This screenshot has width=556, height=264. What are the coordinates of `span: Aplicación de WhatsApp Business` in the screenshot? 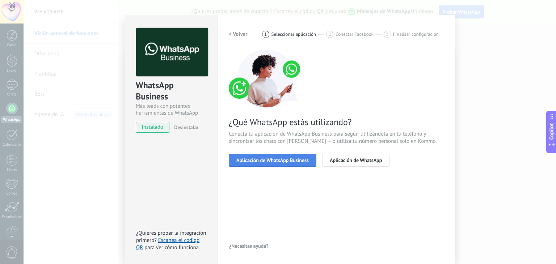 It's located at (273, 160).